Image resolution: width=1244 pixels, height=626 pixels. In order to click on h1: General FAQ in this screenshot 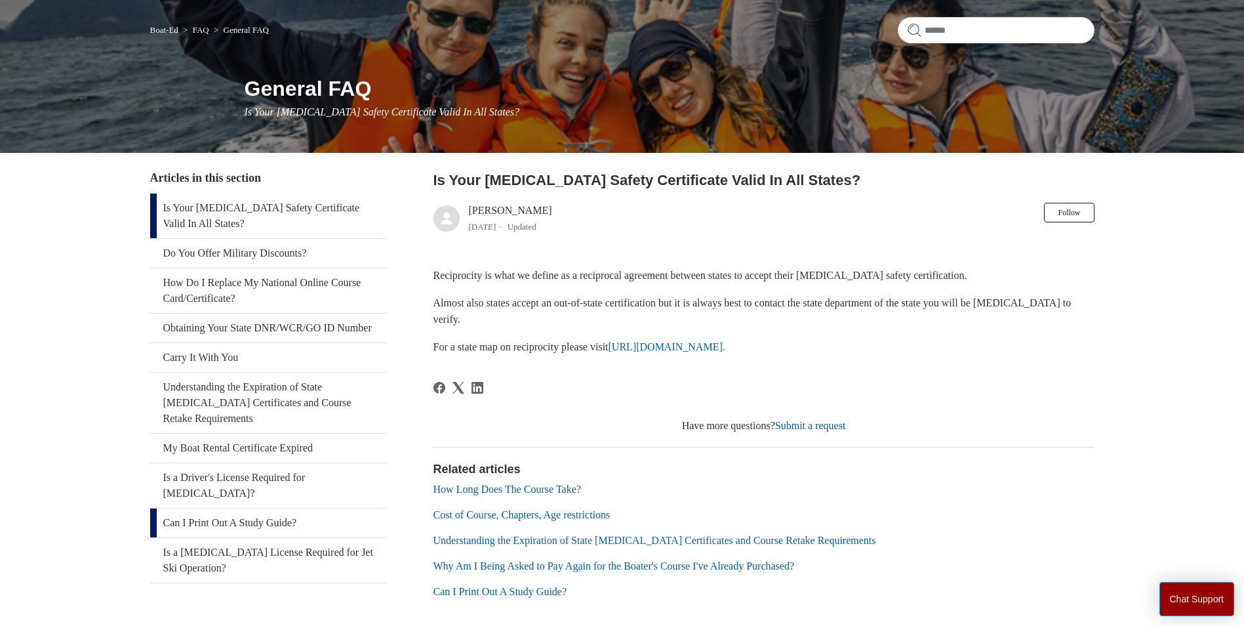, I will do `click(670, 89)`.